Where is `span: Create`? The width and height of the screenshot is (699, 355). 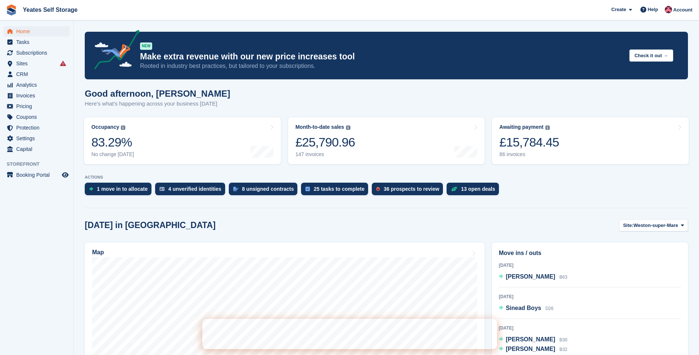 span: Create is located at coordinates (619, 10).